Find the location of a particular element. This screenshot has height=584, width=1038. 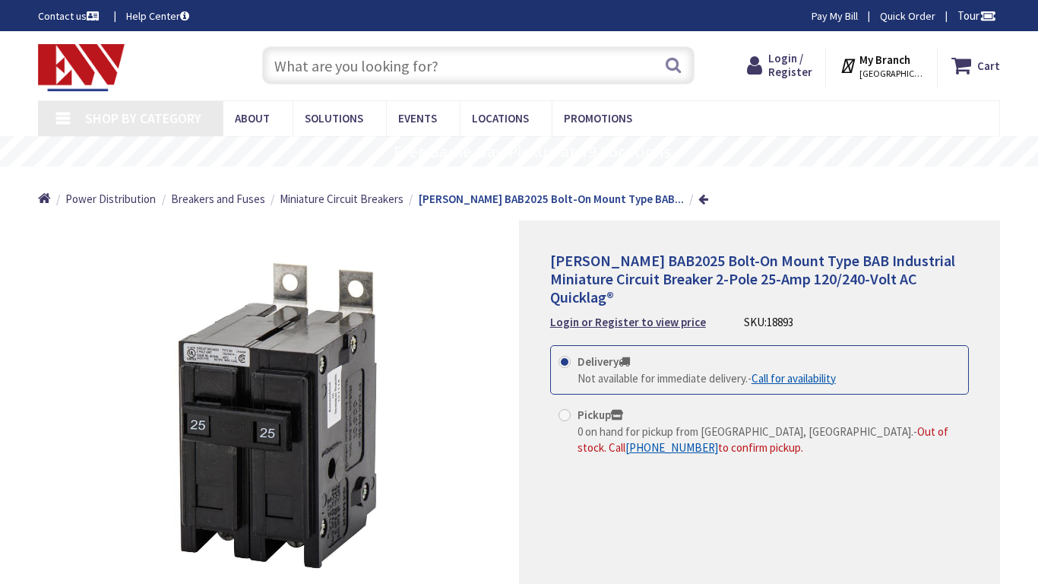

strong: Cart is located at coordinates (989, 65).